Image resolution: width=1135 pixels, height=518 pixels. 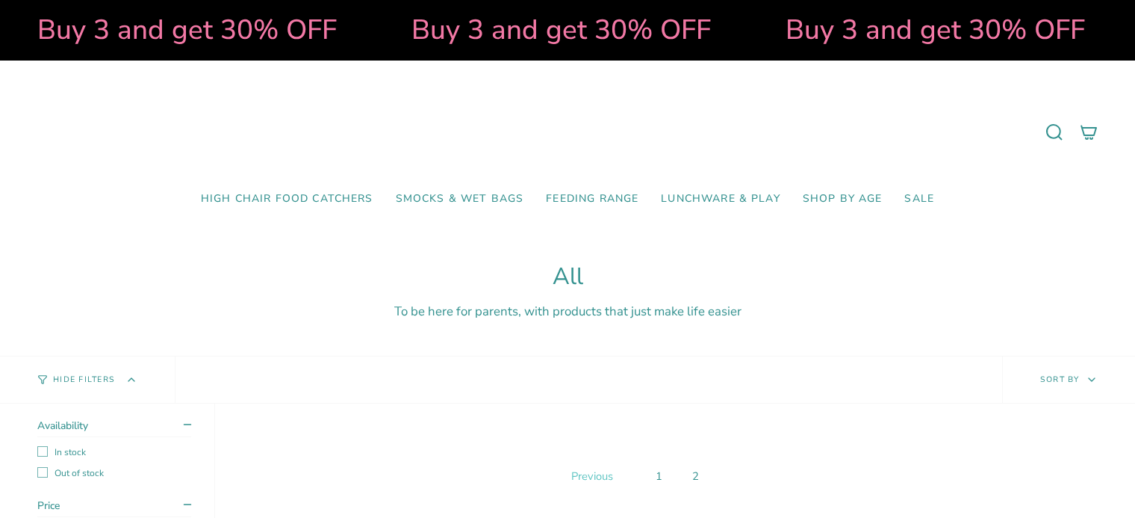 What do you see at coordinates (592, 476) in the screenshot?
I see `span: Previous` at bounding box center [592, 476].